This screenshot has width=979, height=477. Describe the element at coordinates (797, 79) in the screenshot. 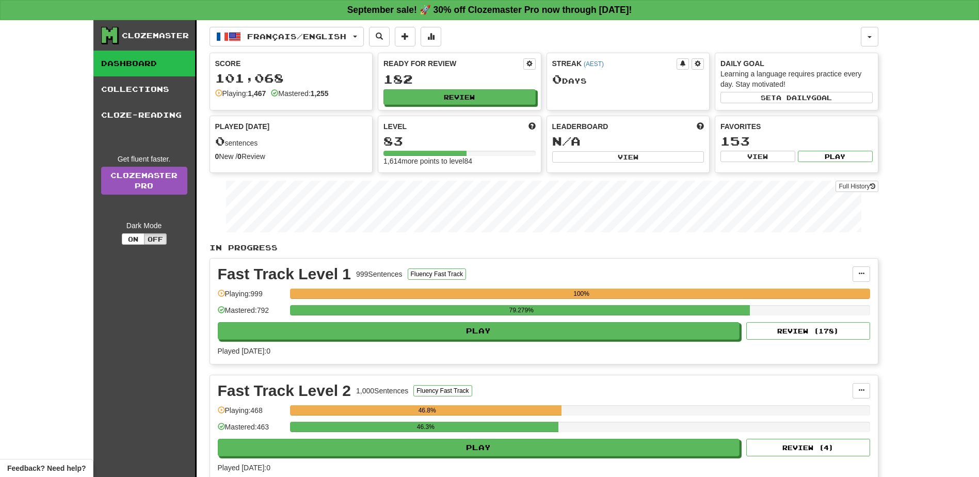

I see `div: Learning a language requires practice every day. Stay motivated!` at that location.